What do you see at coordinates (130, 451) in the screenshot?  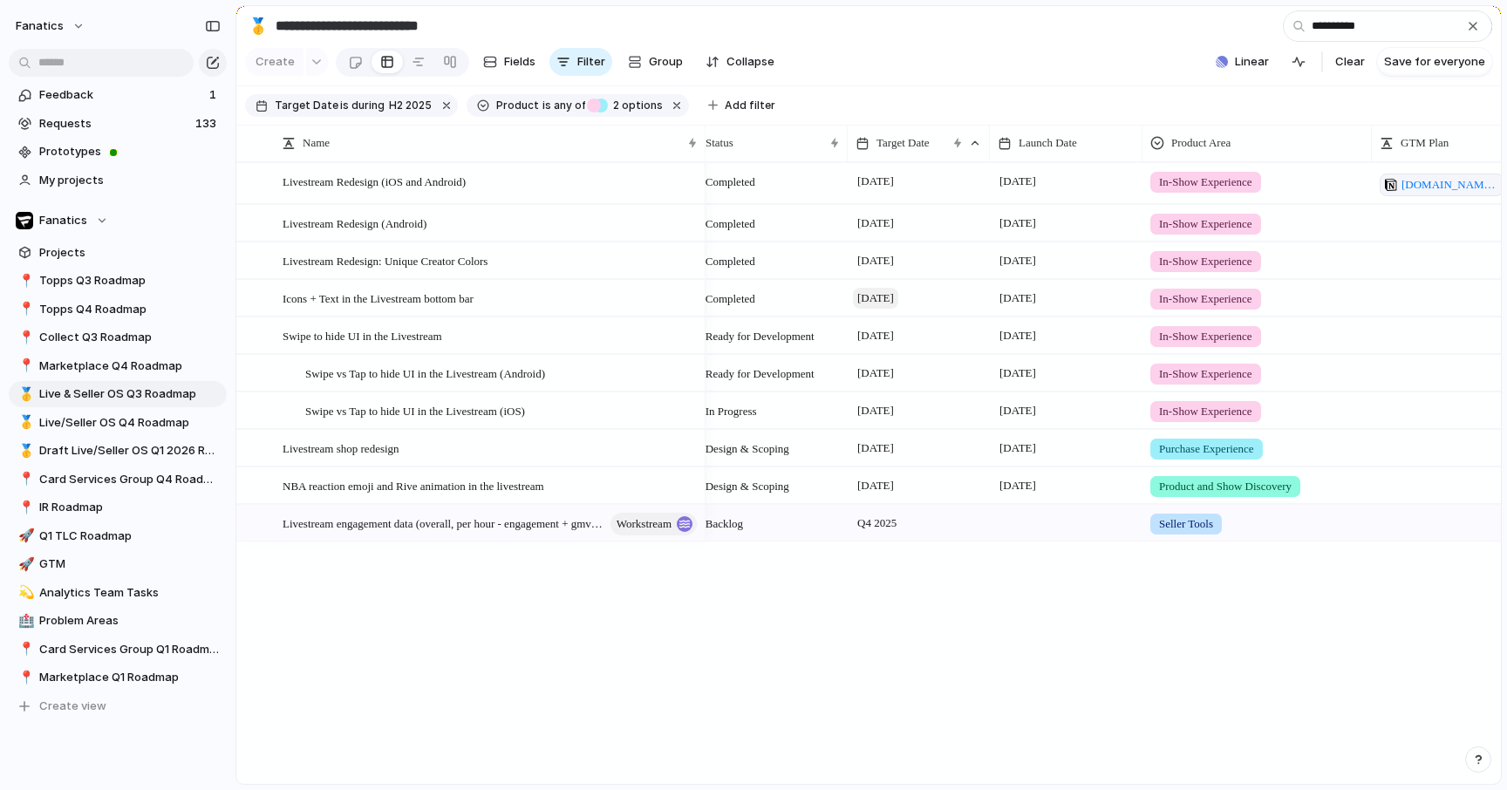 I see `span: Draft Live/Seller OS Q1 2026 Roadmap` at bounding box center [130, 451].